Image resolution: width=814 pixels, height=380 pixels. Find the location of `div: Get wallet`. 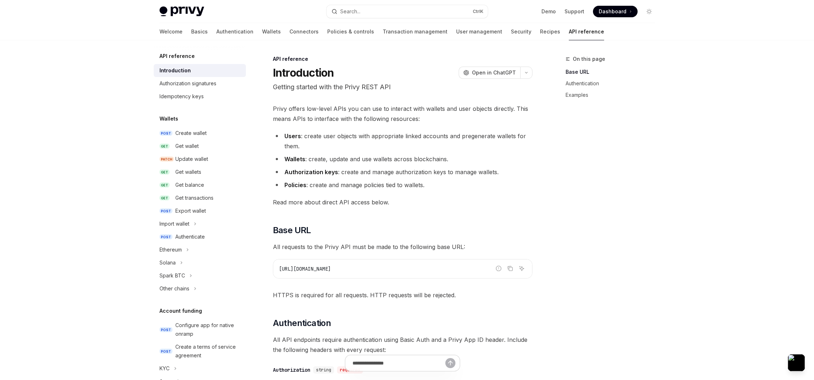

div: Get wallet is located at coordinates (187, 146).